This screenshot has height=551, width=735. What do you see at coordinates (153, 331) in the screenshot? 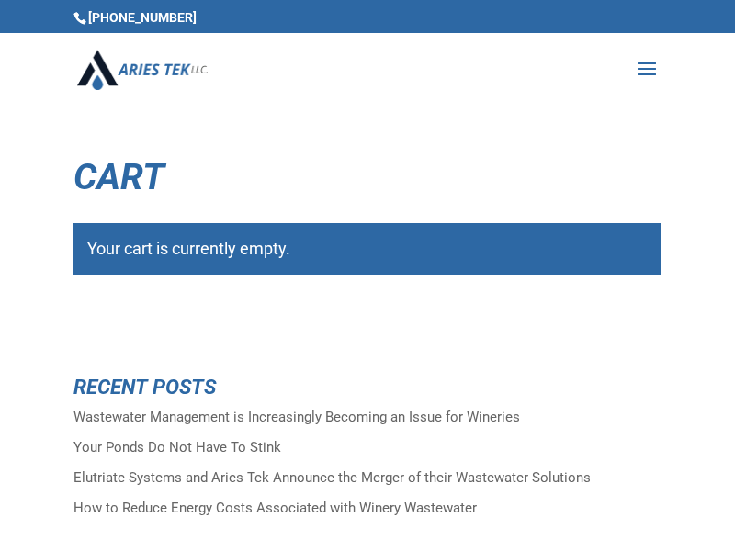
I see `a: Return to shop` at bounding box center [153, 331].